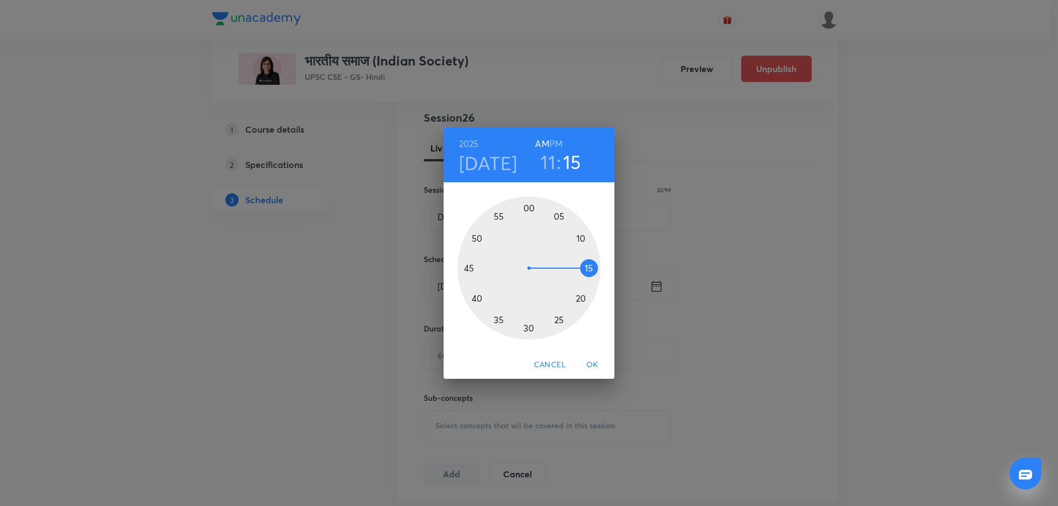 This screenshot has height=506, width=1058. I want to click on h6: AM, so click(541, 144).